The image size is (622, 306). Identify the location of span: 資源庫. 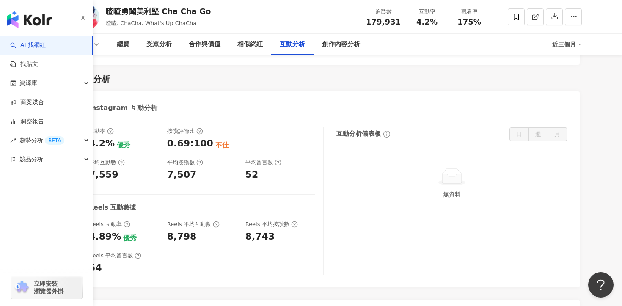
(28, 83).